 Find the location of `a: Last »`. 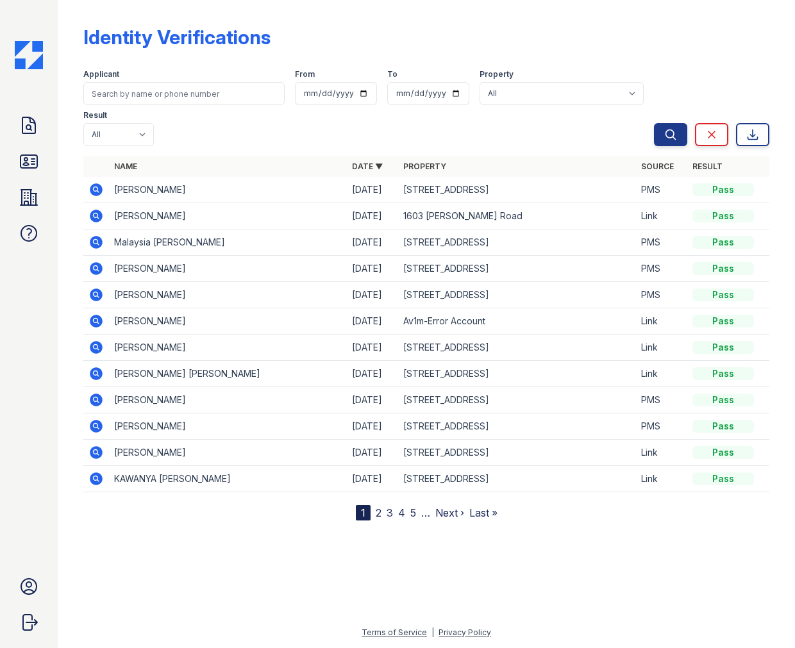

a: Last » is located at coordinates (483, 513).